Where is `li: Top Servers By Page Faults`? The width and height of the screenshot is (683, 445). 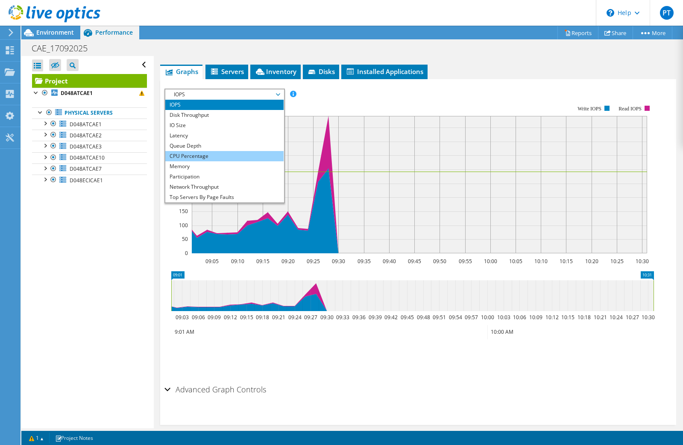 li: Top Servers By Page Faults is located at coordinates (224, 197).